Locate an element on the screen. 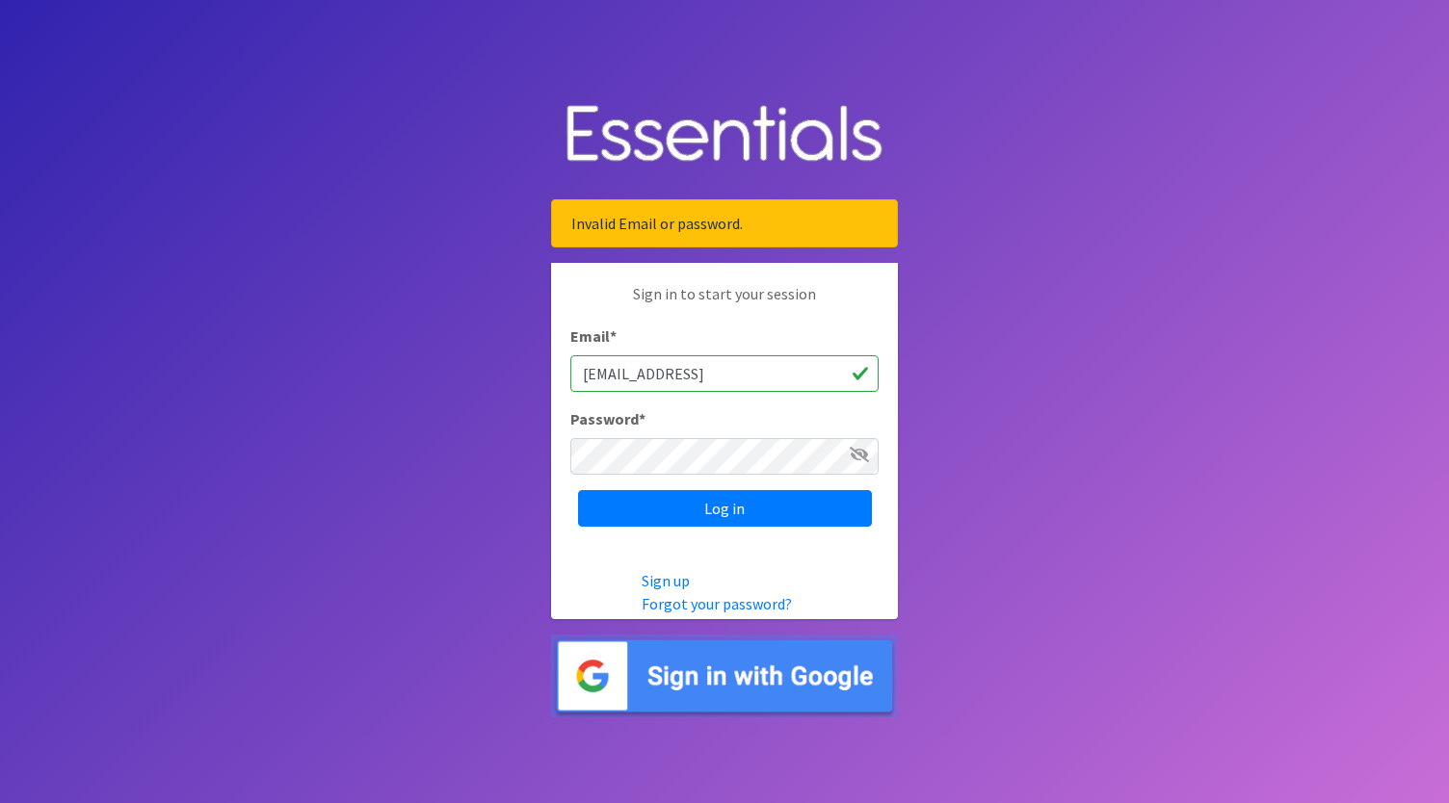 The height and width of the screenshot is (803, 1449). a: Sign up is located at coordinates (666, 581).